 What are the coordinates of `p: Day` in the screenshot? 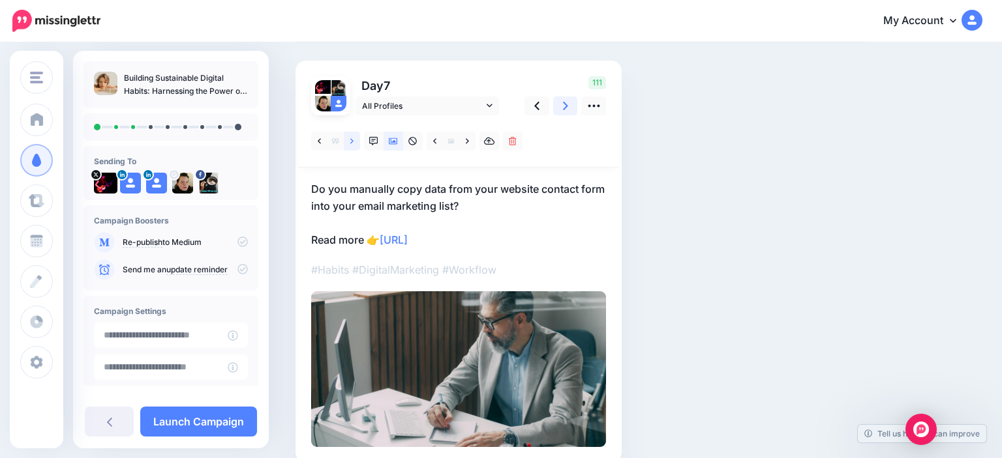 It's located at (428, 85).